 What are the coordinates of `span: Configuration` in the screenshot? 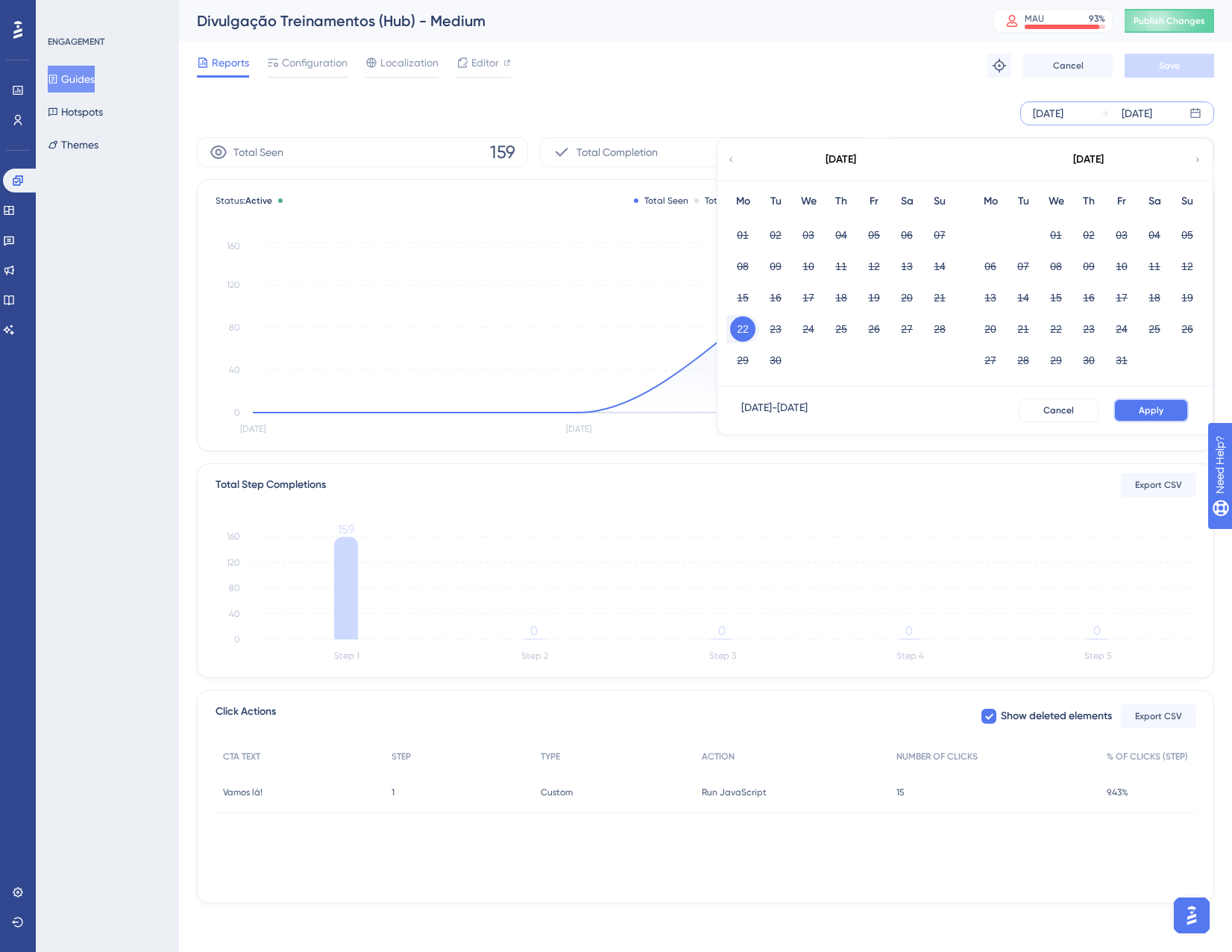 It's located at (315, 62).